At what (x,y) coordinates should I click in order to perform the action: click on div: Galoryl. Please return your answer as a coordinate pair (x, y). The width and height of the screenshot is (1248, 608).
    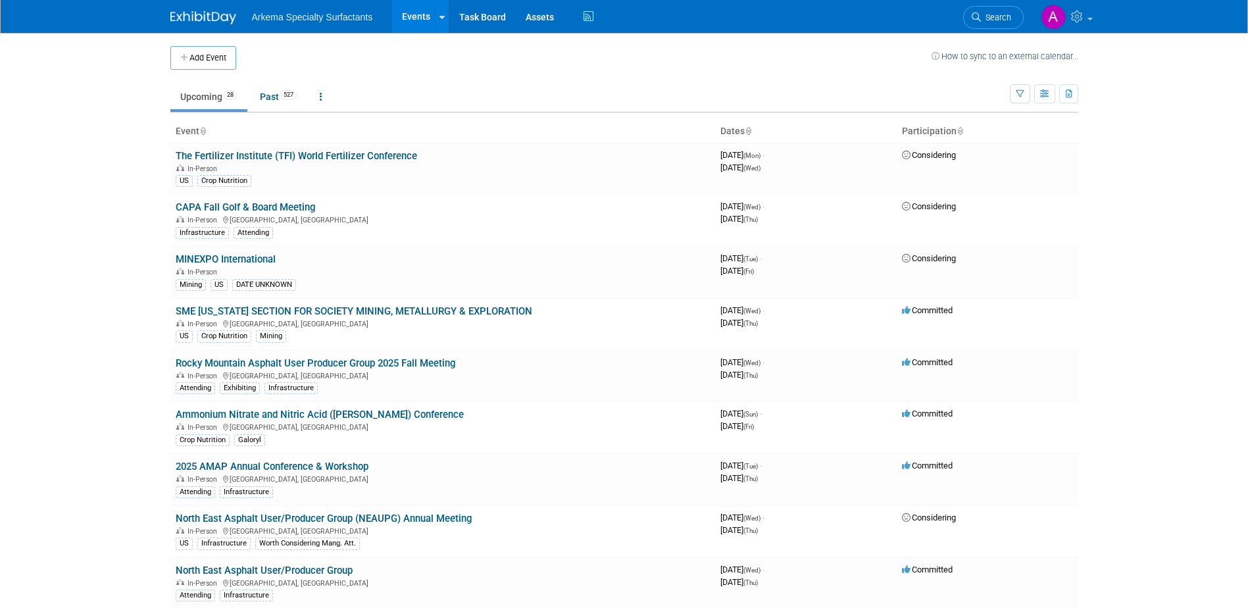
    Looking at the image, I should click on (249, 440).